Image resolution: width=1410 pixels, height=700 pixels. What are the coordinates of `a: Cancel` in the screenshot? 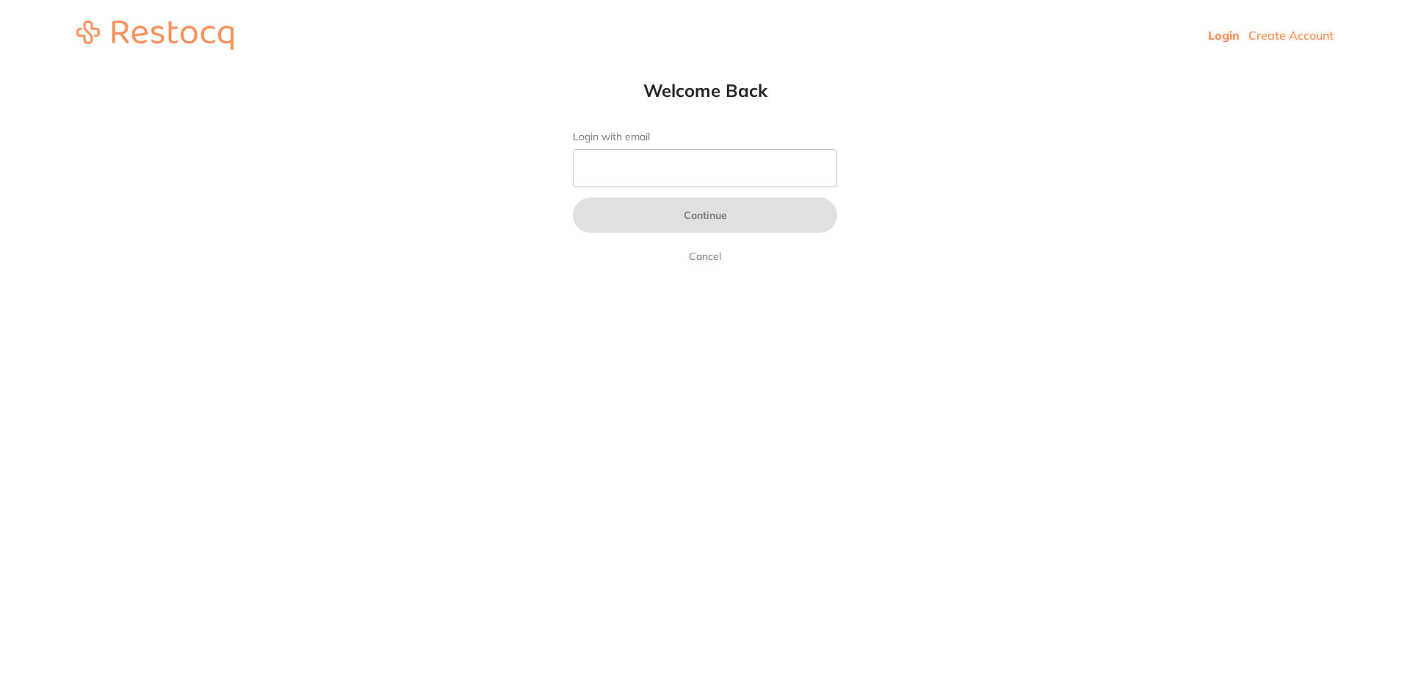 It's located at (705, 256).